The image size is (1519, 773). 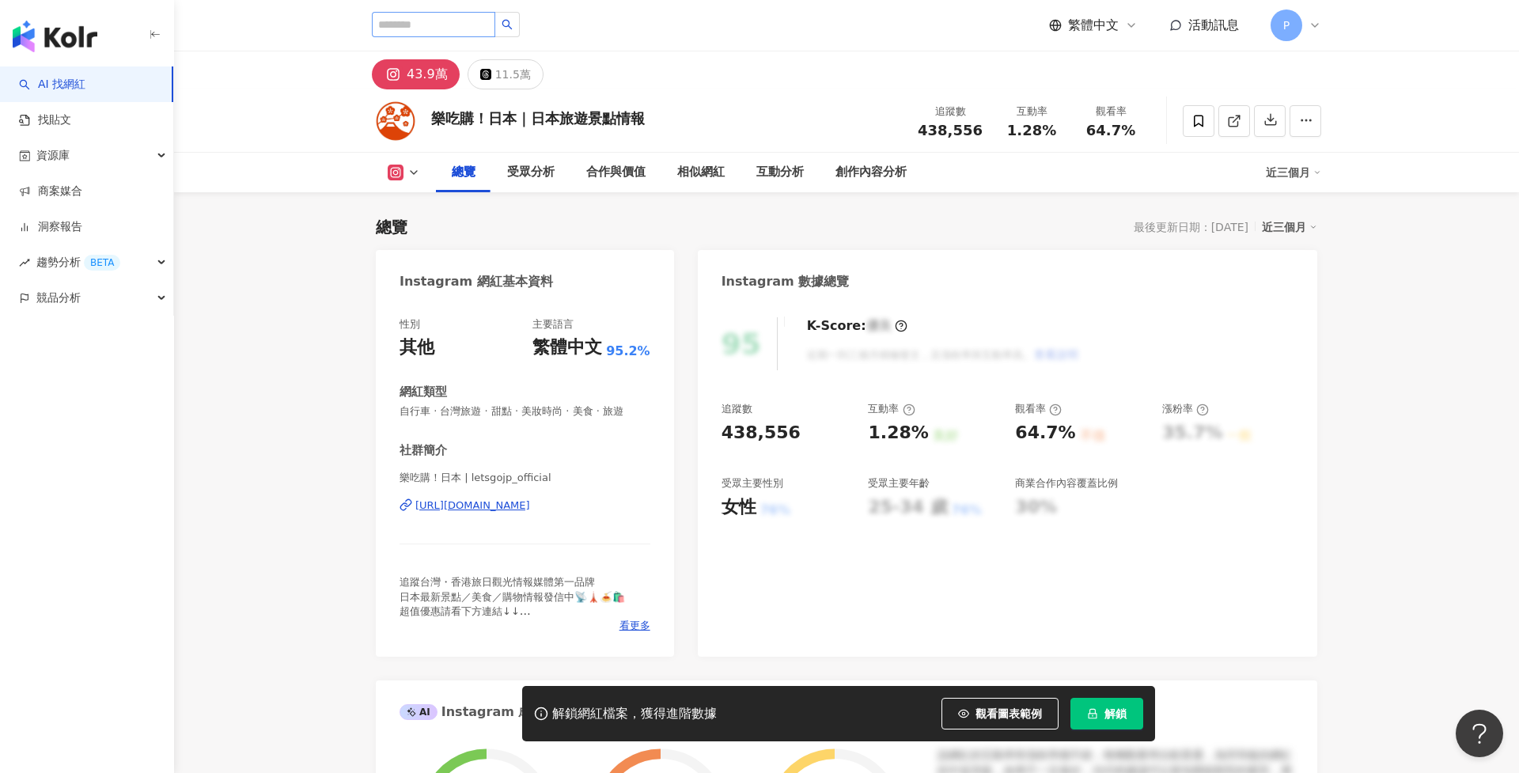 What do you see at coordinates (45, 120) in the screenshot?
I see `a: 找貼文` at bounding box center [45, 120].